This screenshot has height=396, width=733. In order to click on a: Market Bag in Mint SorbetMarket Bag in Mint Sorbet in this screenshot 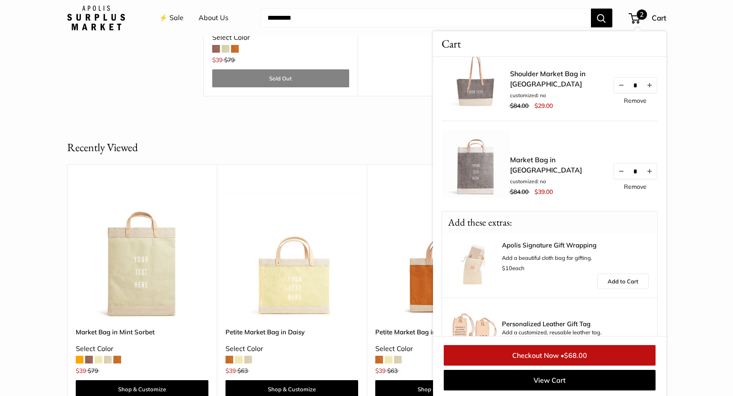, I will do `click(142, 252)`.